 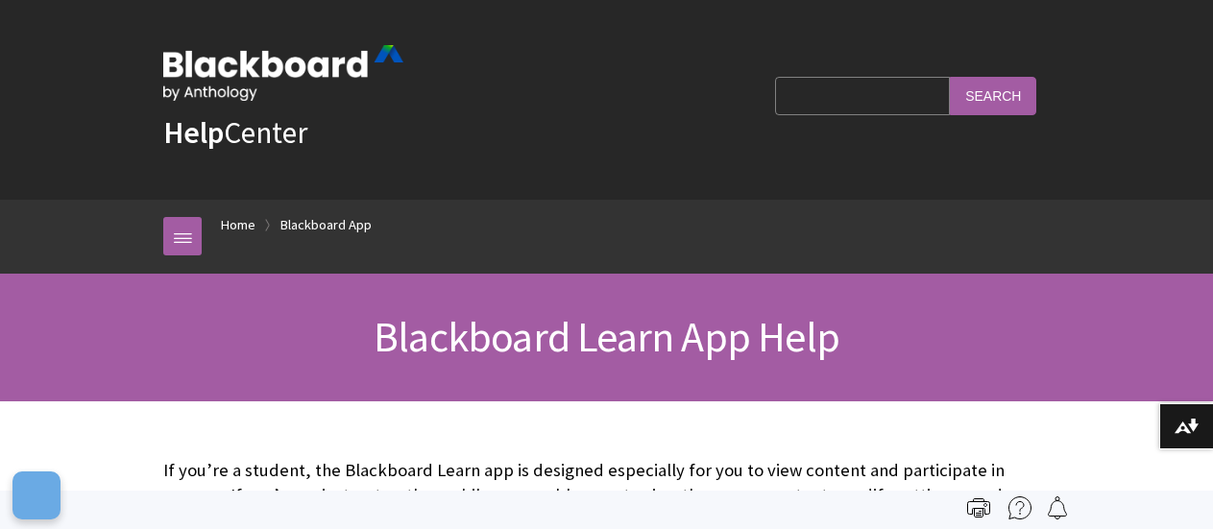 What do you see at coordinates (978, 508) in the screenshot?
I see `img: Print` at bounding box center [978, 508].